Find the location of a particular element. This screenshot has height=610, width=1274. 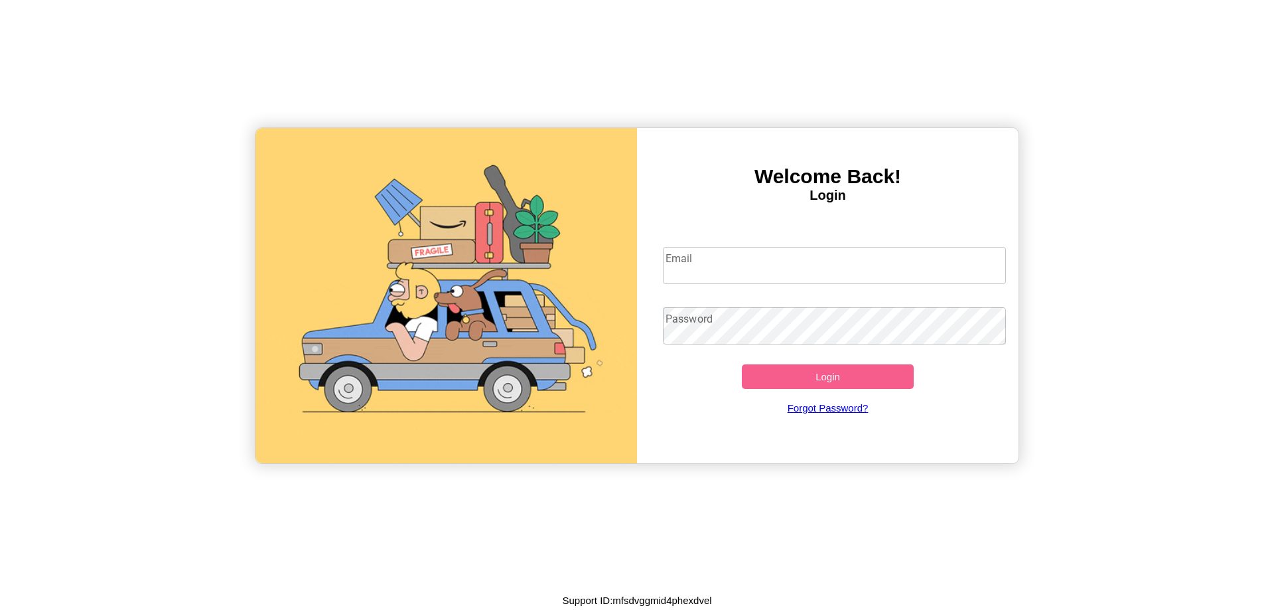

a: Forgot Password? is located at coordinates (828, 407).